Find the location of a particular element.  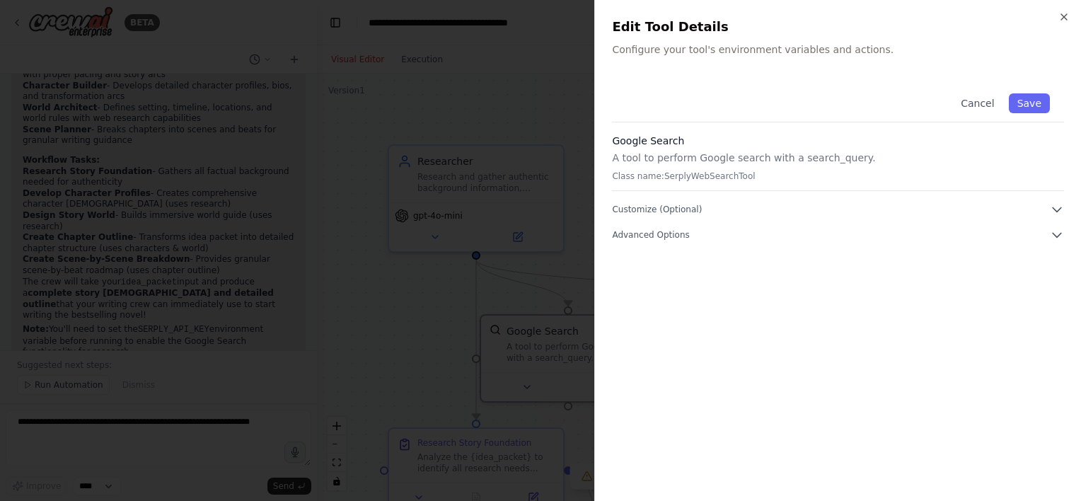

p: A tool to perform Google search with a search_query. is located at coordinates (838, 158).